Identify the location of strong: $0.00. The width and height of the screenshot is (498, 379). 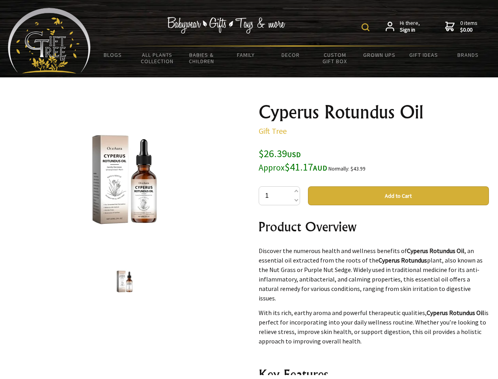
(469, 30).